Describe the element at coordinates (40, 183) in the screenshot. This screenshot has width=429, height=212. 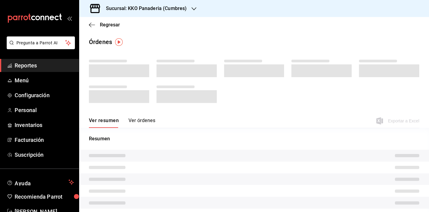
I see `span: Ayuda` at that location.